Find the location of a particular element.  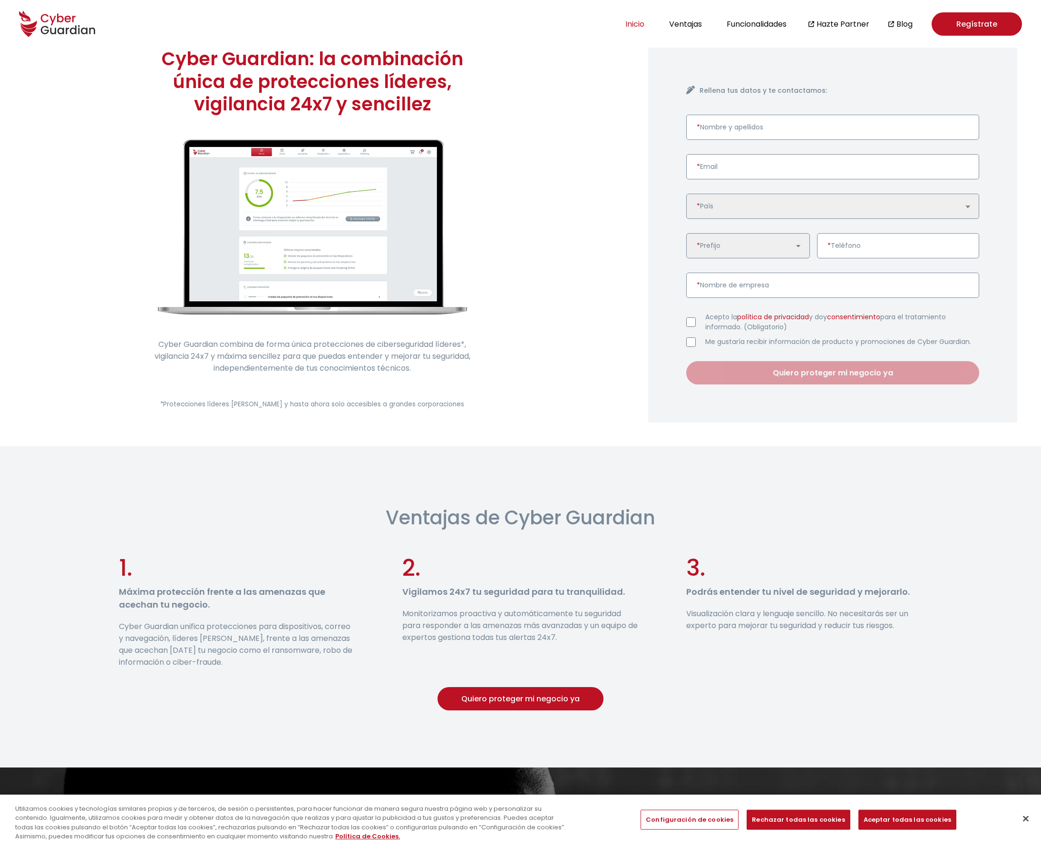

div: Utilizamos cookies y tecnologías similares propias y de terceros, de sesión o persistentes, para ... is located at coordinates (294, 822).